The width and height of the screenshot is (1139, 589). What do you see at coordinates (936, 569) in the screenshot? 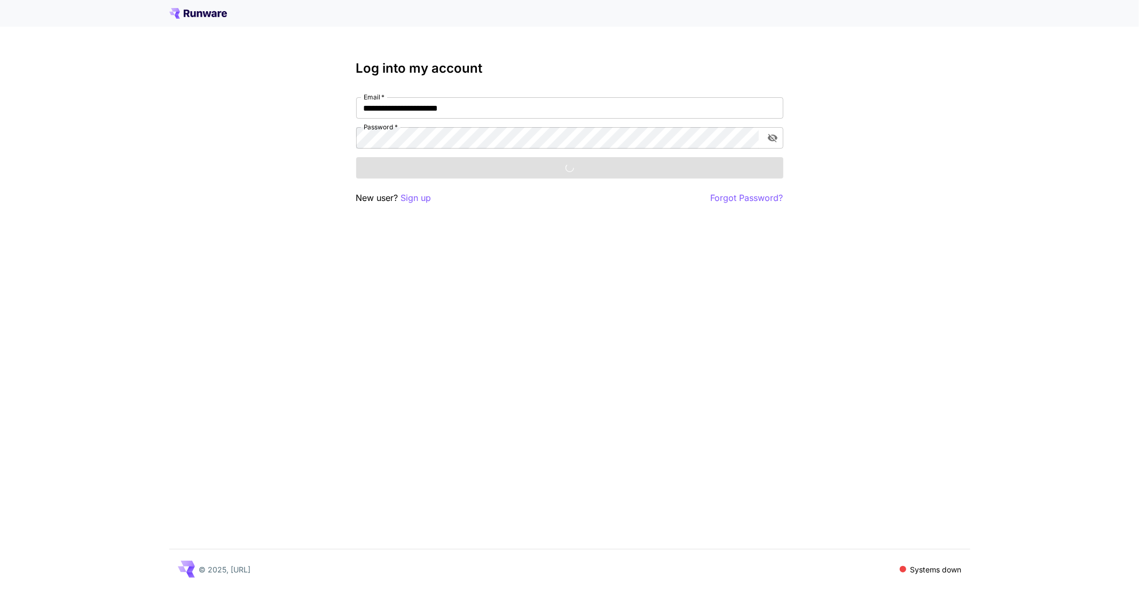
I see `p: Systems down` at bounding box center [936, 569].